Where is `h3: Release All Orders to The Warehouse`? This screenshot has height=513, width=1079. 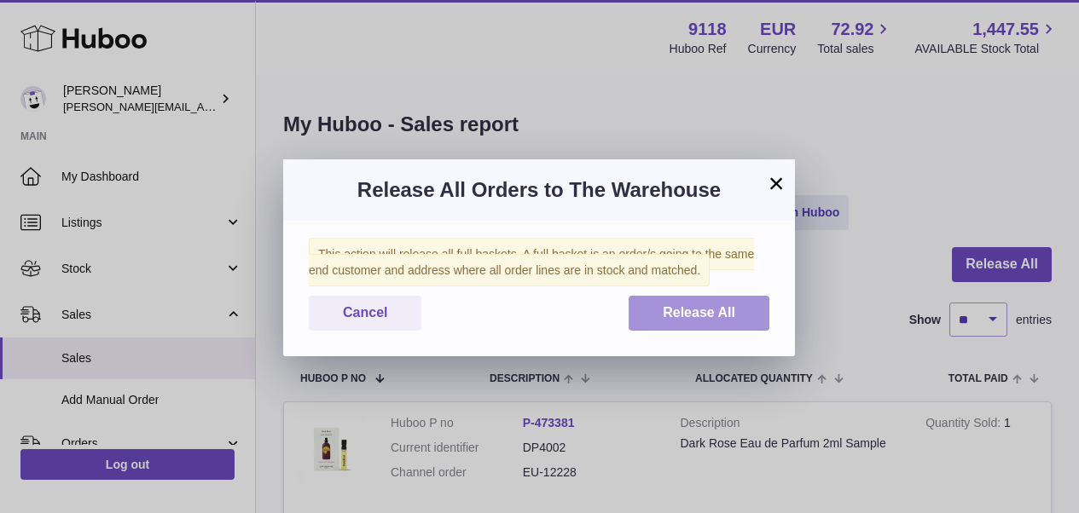 h3: Release All Orders to The Warehouse is located at coordinates (539, 190).